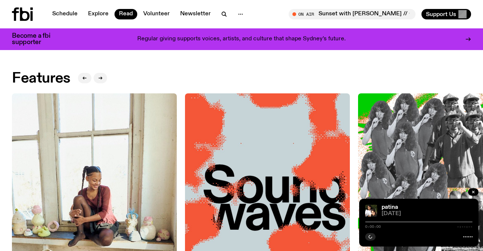 The image size is (483, 251). What do you see at coordinates (126, 14) in the screenshot?
I see `a: Read` at bounding box center [126, 14].